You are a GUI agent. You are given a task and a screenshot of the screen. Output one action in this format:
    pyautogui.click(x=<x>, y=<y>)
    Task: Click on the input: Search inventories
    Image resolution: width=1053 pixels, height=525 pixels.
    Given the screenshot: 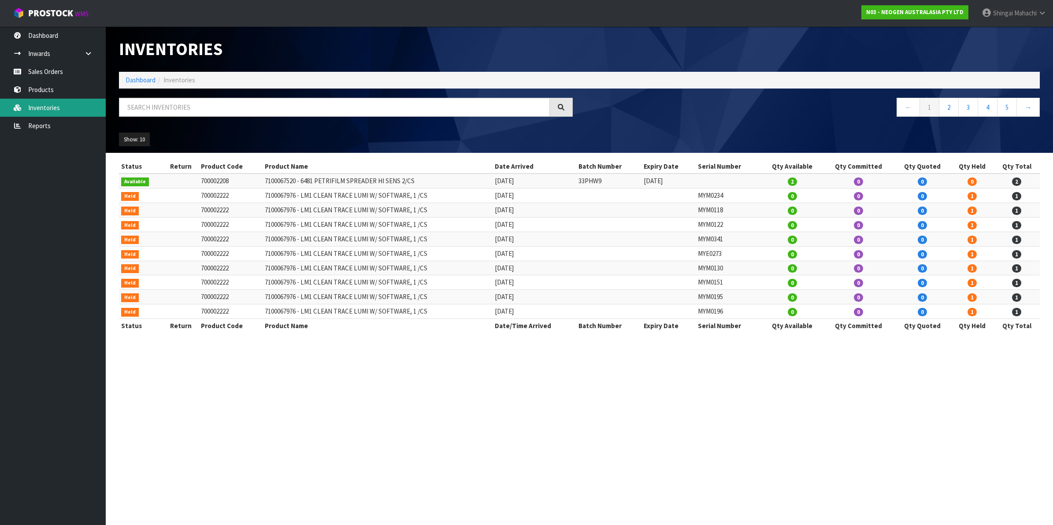 What is the action you would take?
    pyautogui.click(x=334, y=107)
    